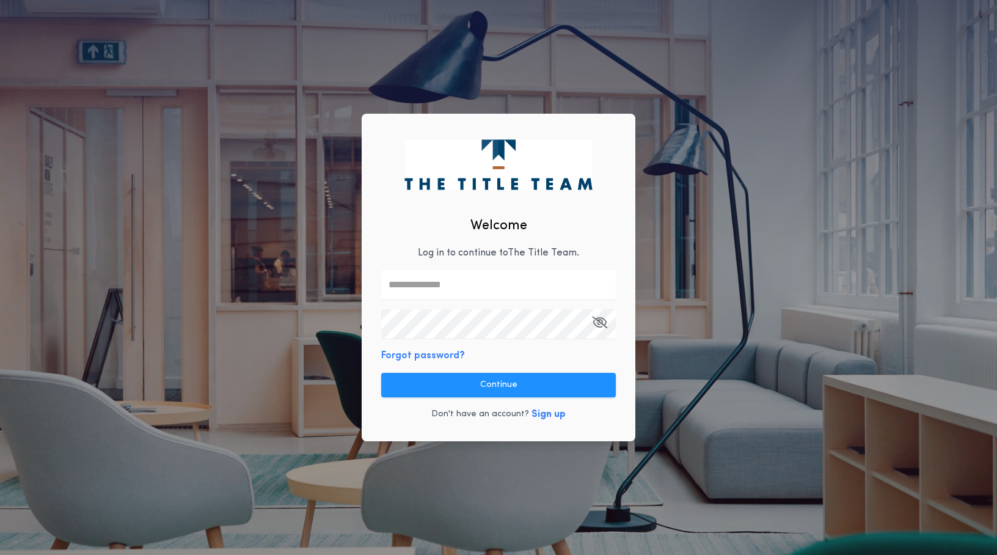  Describe the element at coordinates (548, 414) in the screenshot. I see `button: Sign up` at that location.